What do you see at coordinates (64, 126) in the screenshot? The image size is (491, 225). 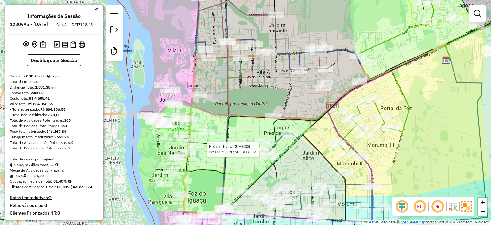 I see `strong: 569` at bounding box center [64, 126].